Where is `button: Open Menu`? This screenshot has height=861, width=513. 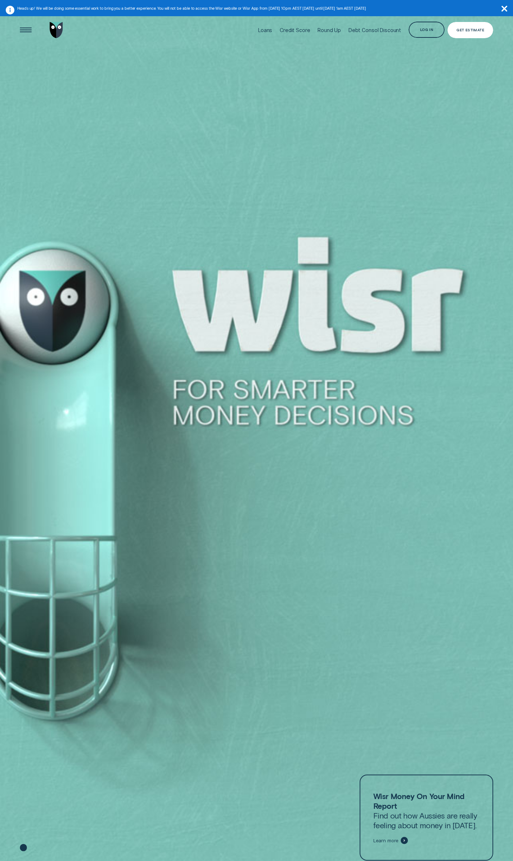
button: Open Menu is located at coordinates (26, 30).